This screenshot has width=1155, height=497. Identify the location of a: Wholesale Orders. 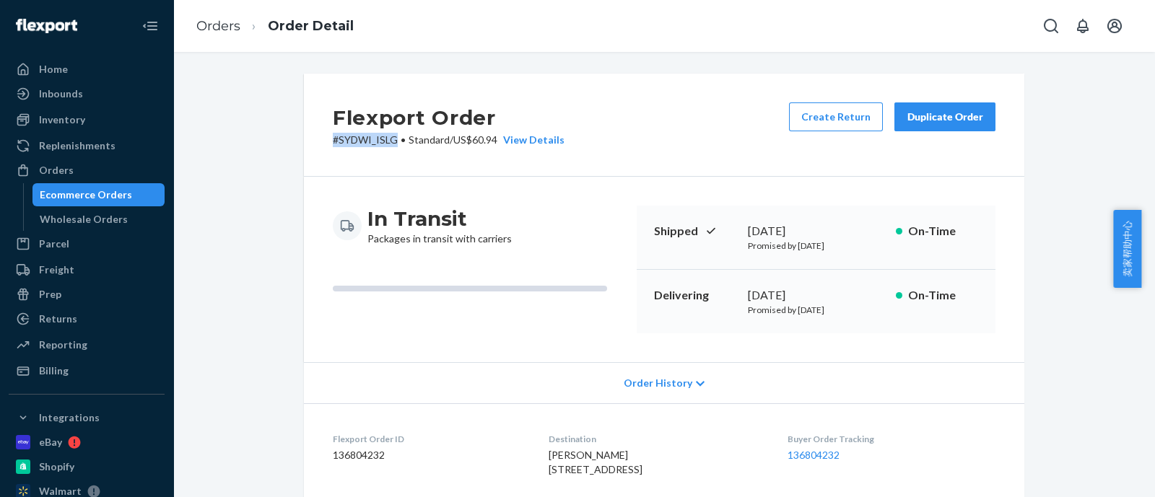
(99, 219).